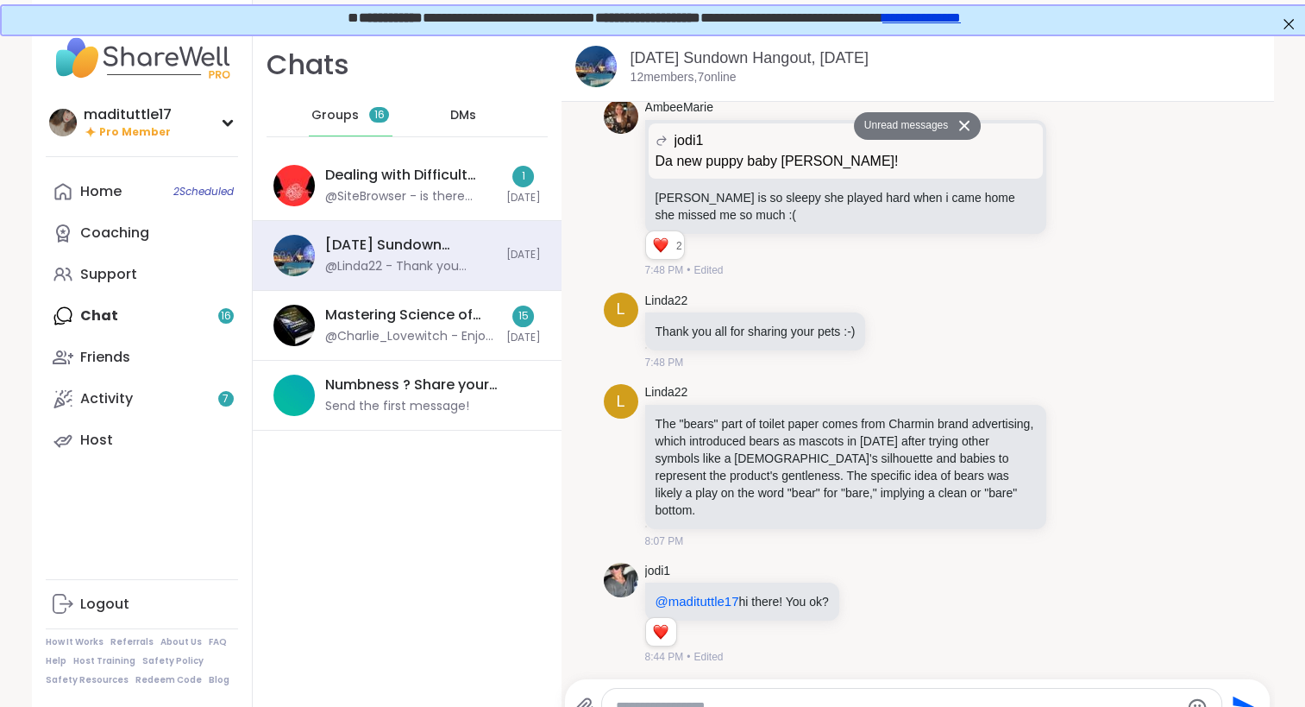 Image resolution: width=1305 pixels, height=707 pixels. I want to click on div: Support, so click(109, 274).